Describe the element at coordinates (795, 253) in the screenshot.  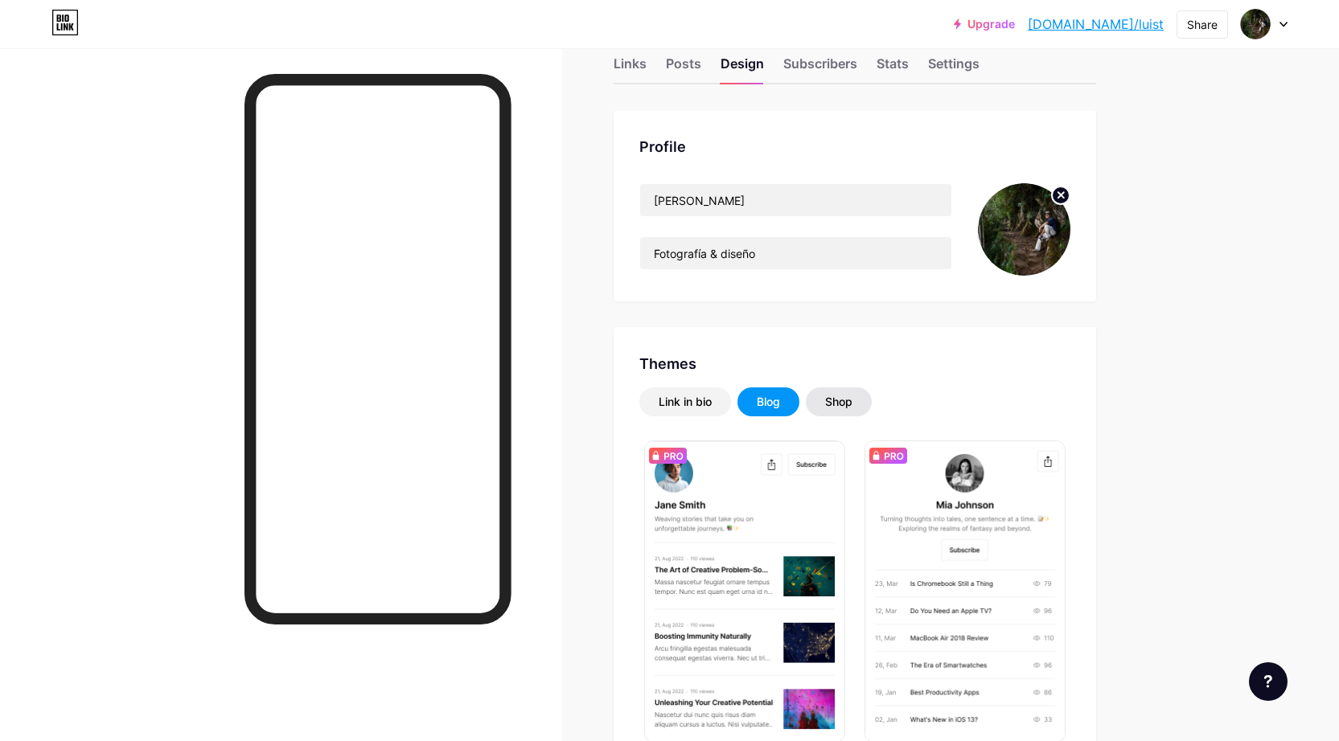
I see `input: Bio` at that location.